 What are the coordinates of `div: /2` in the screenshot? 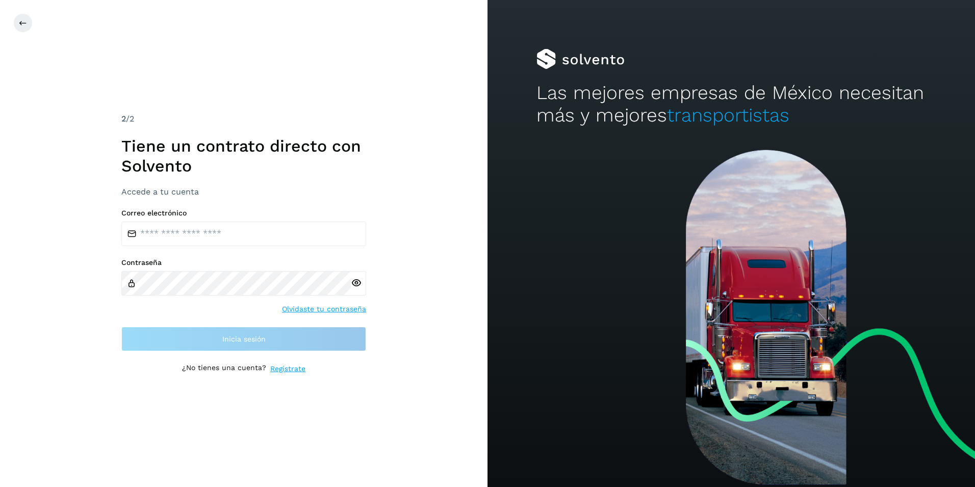 It's located at (244, 119).